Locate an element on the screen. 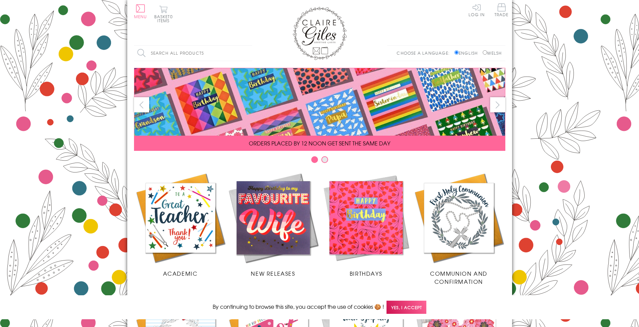  span: Academic is located at coordinates (180, 274).